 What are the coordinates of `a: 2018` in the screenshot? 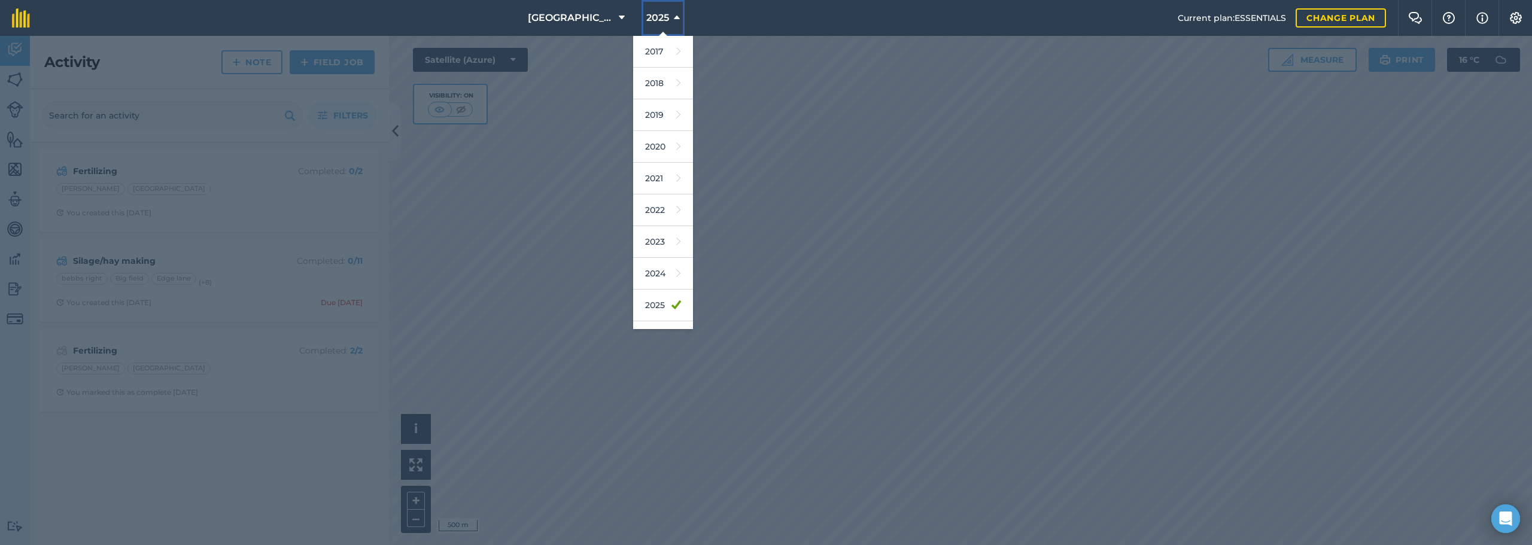 It's located at (663, 83).